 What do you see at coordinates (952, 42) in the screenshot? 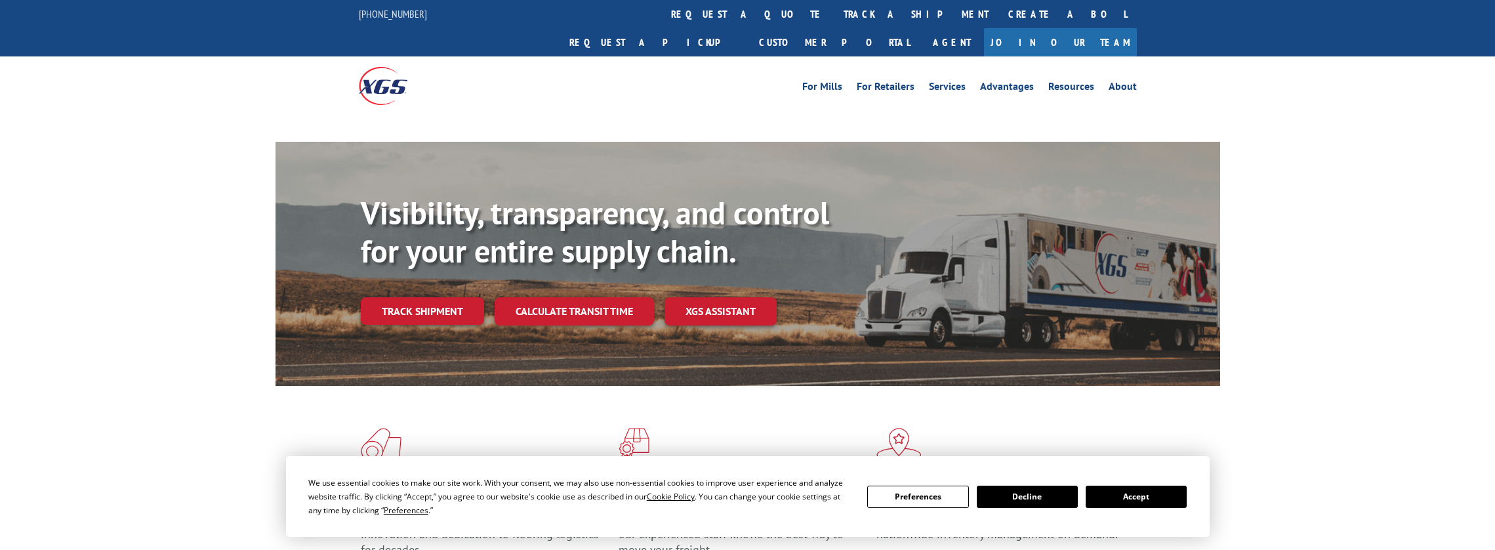
I see `a: Agent` at bounding box center [952, 42].